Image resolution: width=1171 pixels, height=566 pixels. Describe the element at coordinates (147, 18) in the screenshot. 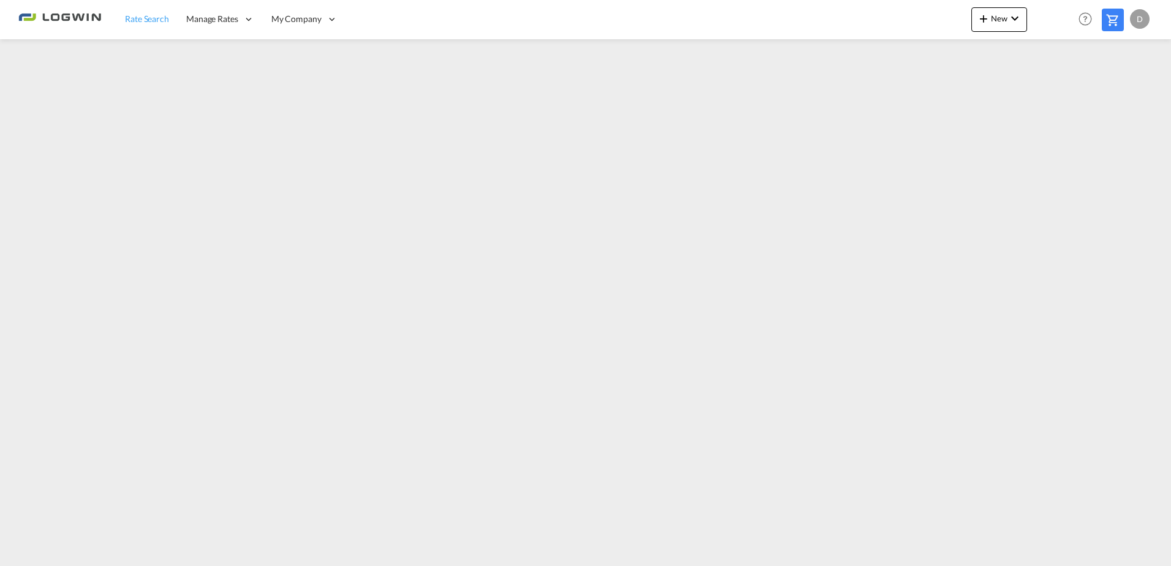

I see `span: Rate Search` at that location.